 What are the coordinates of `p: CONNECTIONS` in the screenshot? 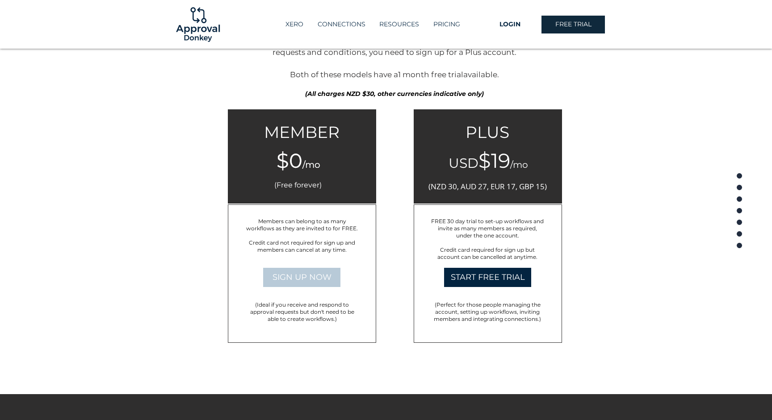 It's located at (341, 24).